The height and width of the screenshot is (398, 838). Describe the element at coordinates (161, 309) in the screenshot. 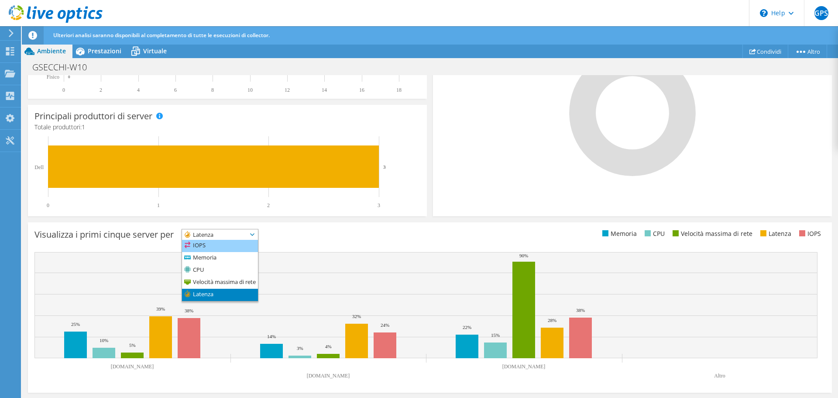

I see `text: 39%` at that location.